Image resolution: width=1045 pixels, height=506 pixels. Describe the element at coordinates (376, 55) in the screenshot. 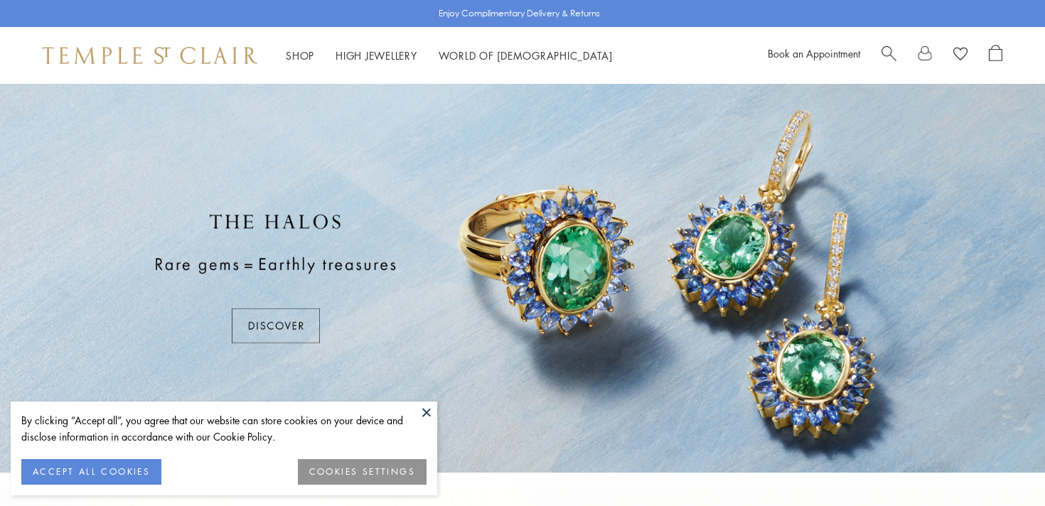

I see `a: High JewelleryHigh Jewellery` at that location.